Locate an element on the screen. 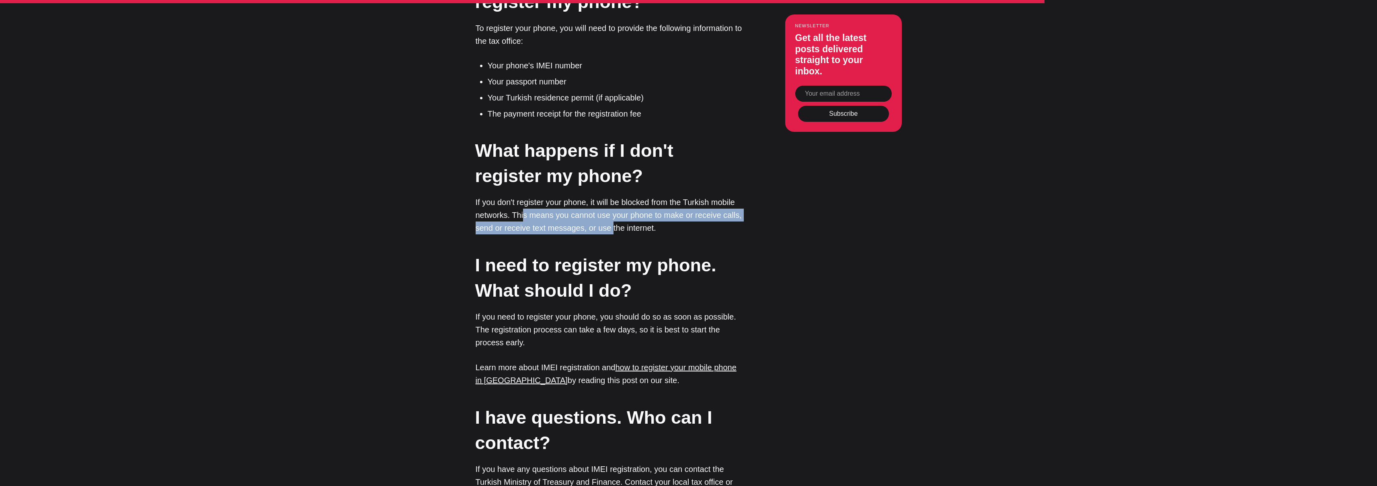  input: Your email address is located at coordinates (843, 94).